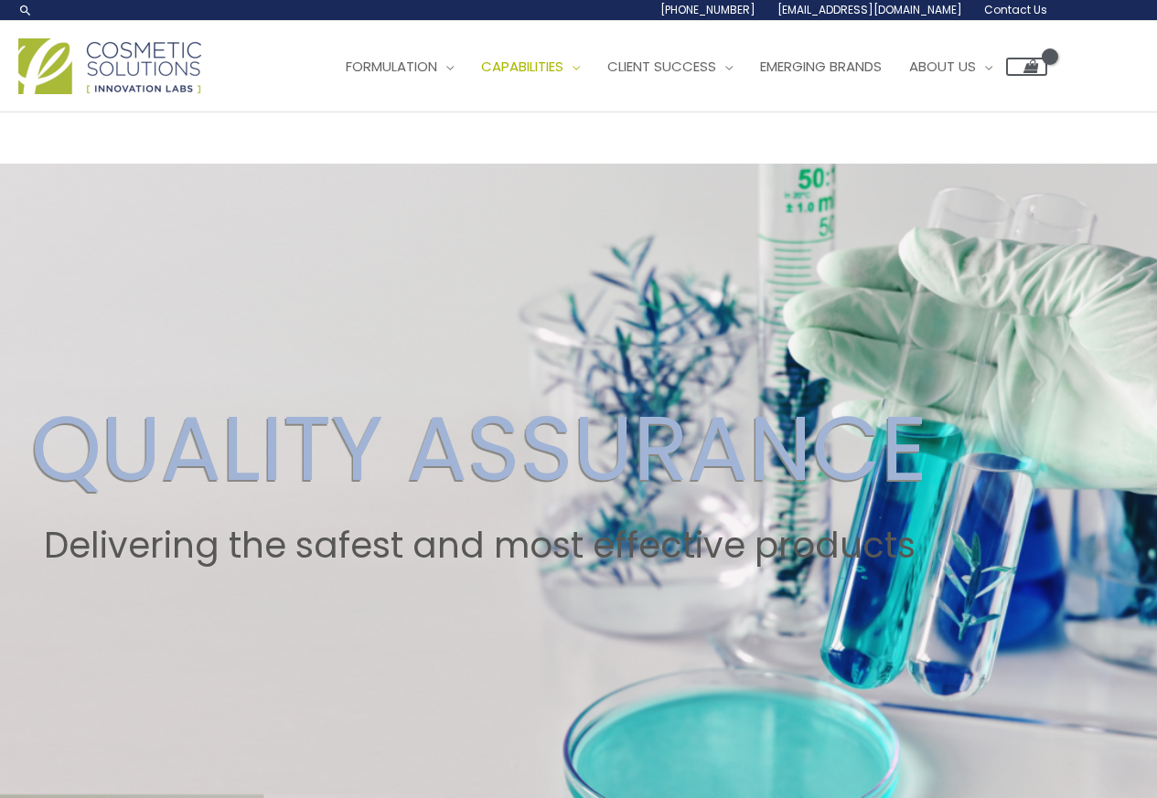  I want to click on a: About Us, so click(950, 67).